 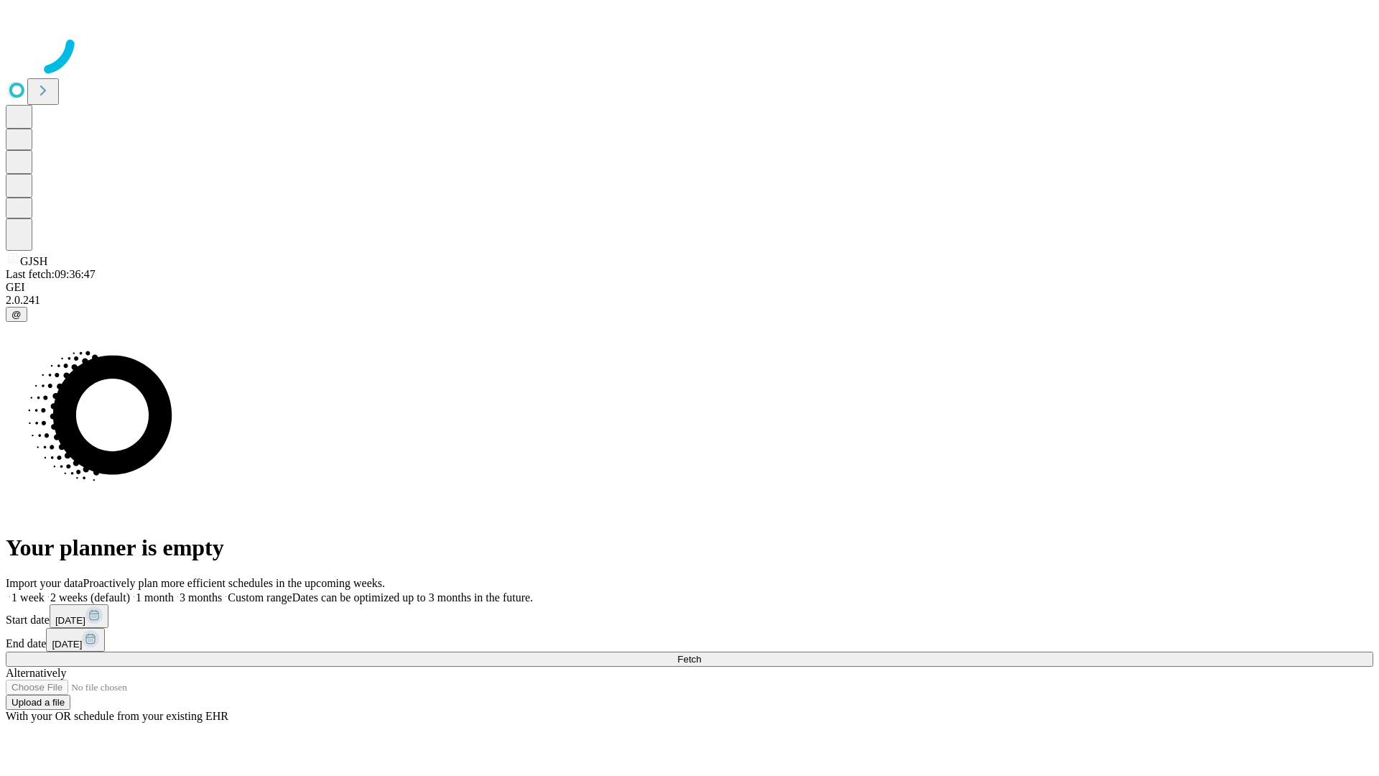 What do you see at coordinates (690, 616) in the screenshot?
I see `div: Start date` at bounding box center [690, 616].